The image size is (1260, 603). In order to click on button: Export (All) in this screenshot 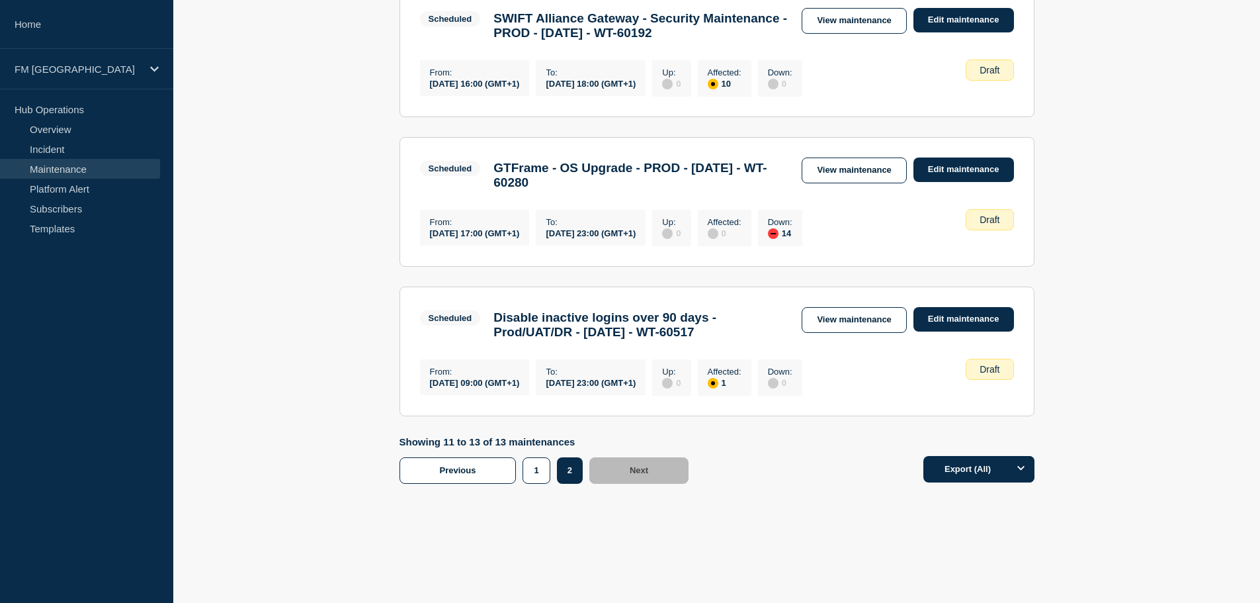, I will do `click(979, 469)`.